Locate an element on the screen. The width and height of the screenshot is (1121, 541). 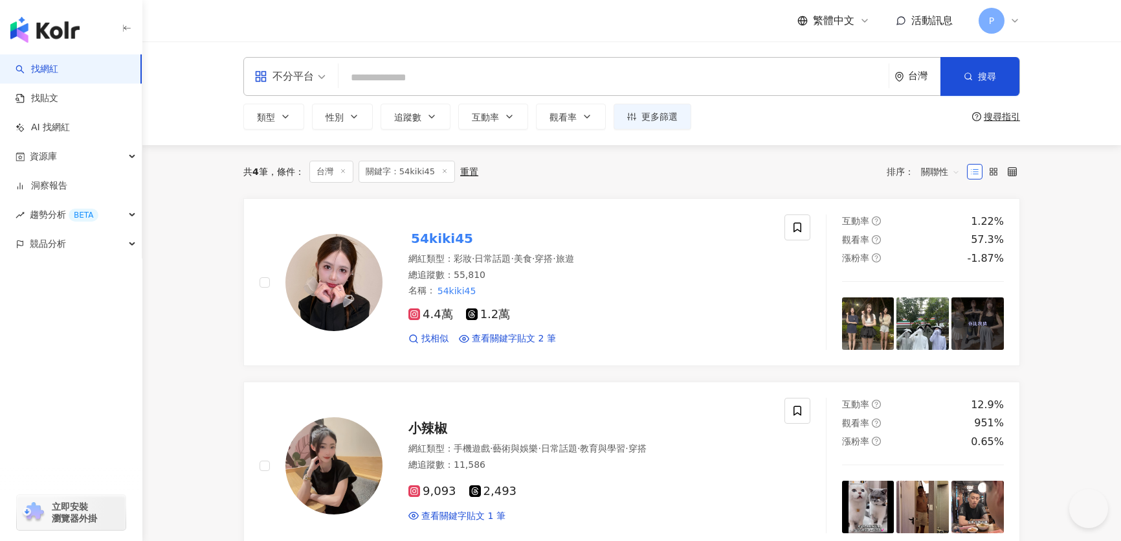
a: chrome extension立即安裝 瀏覽器外掛 is located at coordinates (71, 512).